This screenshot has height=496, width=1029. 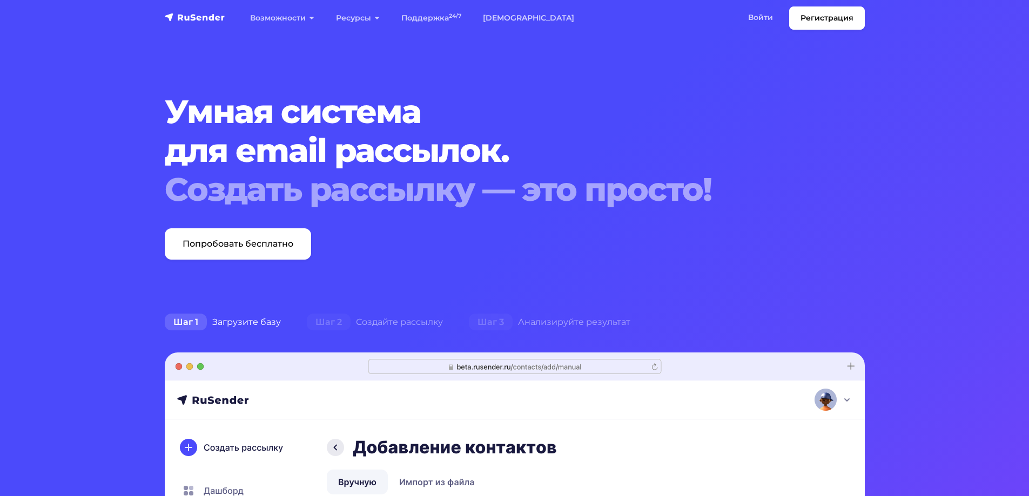 I want to click on a: Регистрация, so click(x=827, y=18).